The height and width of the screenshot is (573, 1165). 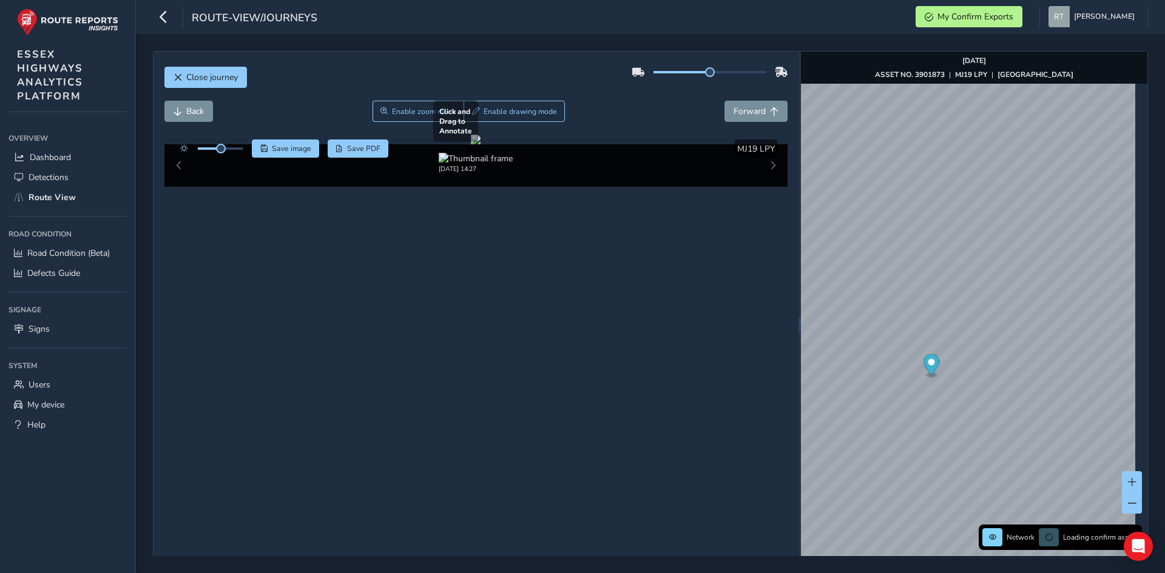 I want to click on span: Close journey, so click(x=212, y=77).